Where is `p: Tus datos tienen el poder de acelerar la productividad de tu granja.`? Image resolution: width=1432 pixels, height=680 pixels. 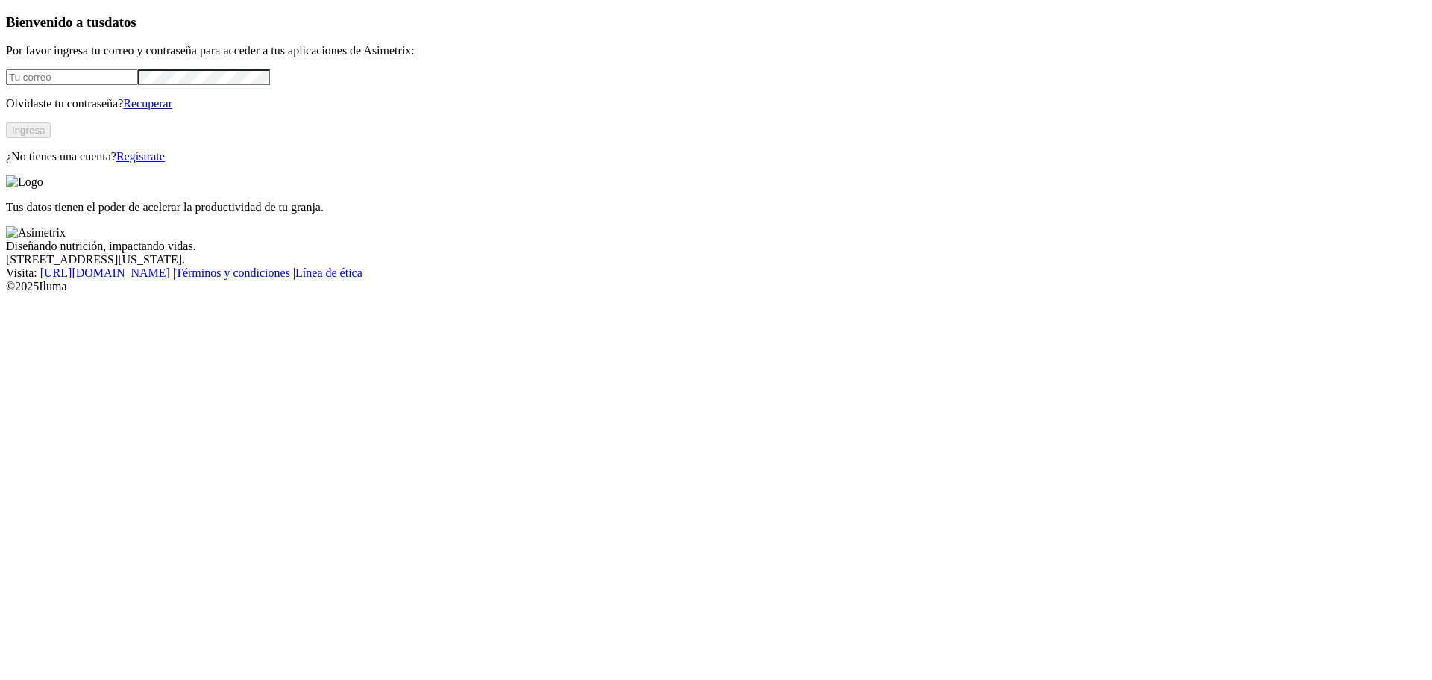
p: Tus datos tienen el poder de acelerar la productividad de tu granja. is located at coordinates (716, 207).